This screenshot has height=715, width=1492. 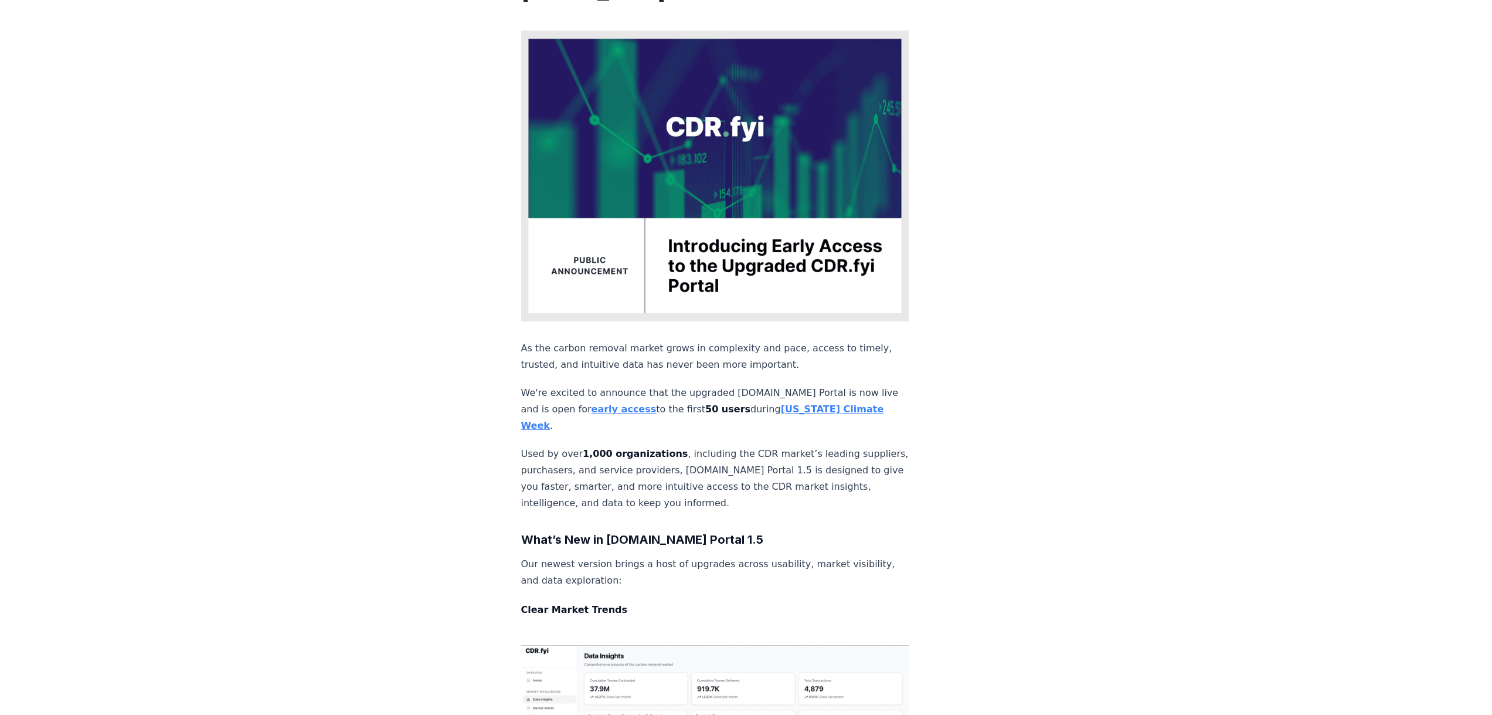 I want to click on p: Used by over , including the CDR market’s leading suppliers, purchasers, and service providers, [..., so click(x=715, y=478).